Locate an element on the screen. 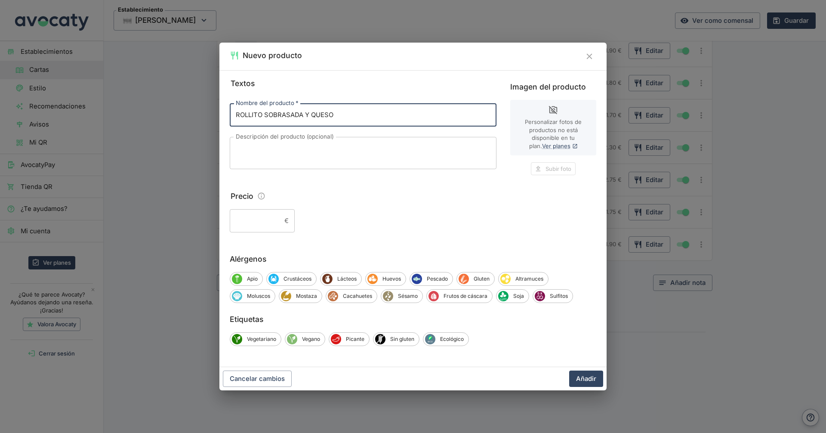 This screenshot has width=826, height=433. label: Imagen del producto is located at coordinates (553, 87).